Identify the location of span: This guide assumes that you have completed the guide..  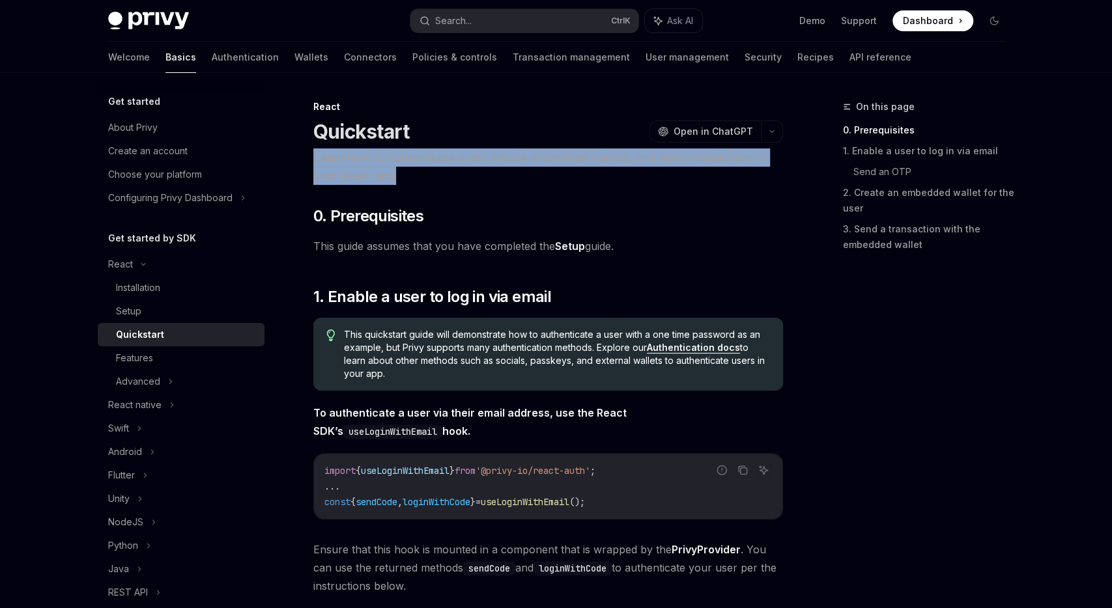
(548, 246).